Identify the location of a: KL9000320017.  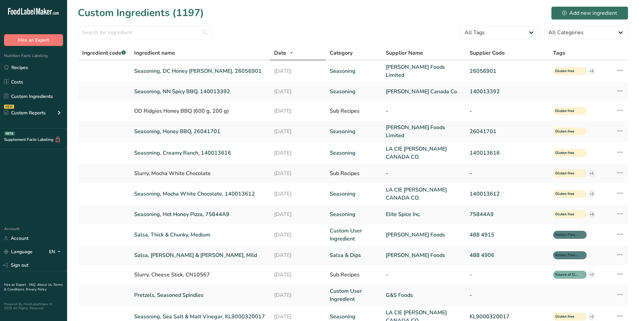
(508, 317).